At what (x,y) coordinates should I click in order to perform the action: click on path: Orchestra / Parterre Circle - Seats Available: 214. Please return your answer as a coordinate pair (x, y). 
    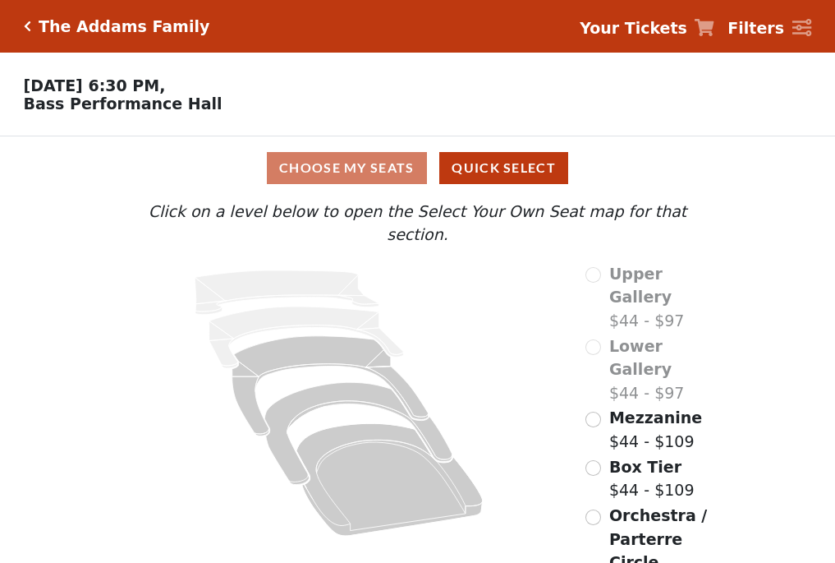
    Looking at the image, I should click on (390, 479).